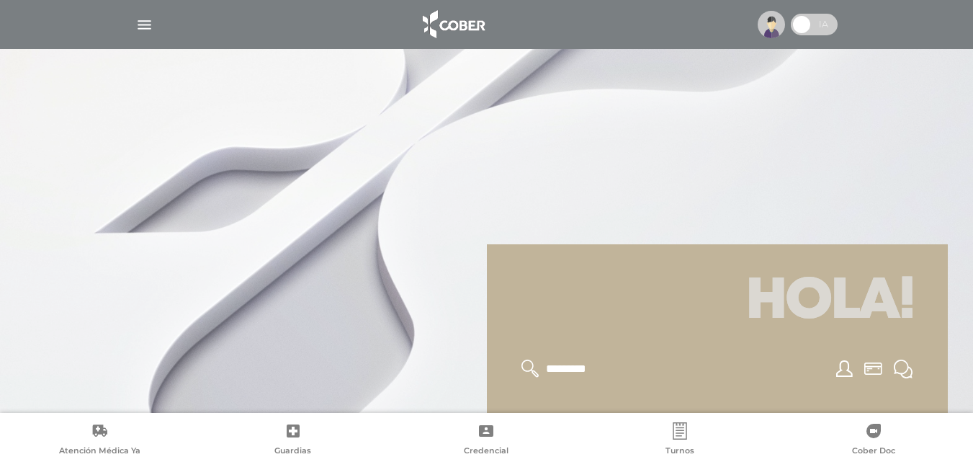 This screenshot has width=973, height=462. What do you see at coordinates (873, 451) in the screenshot?
I see `span: Cober Doc` at bounding box center [873, 451].